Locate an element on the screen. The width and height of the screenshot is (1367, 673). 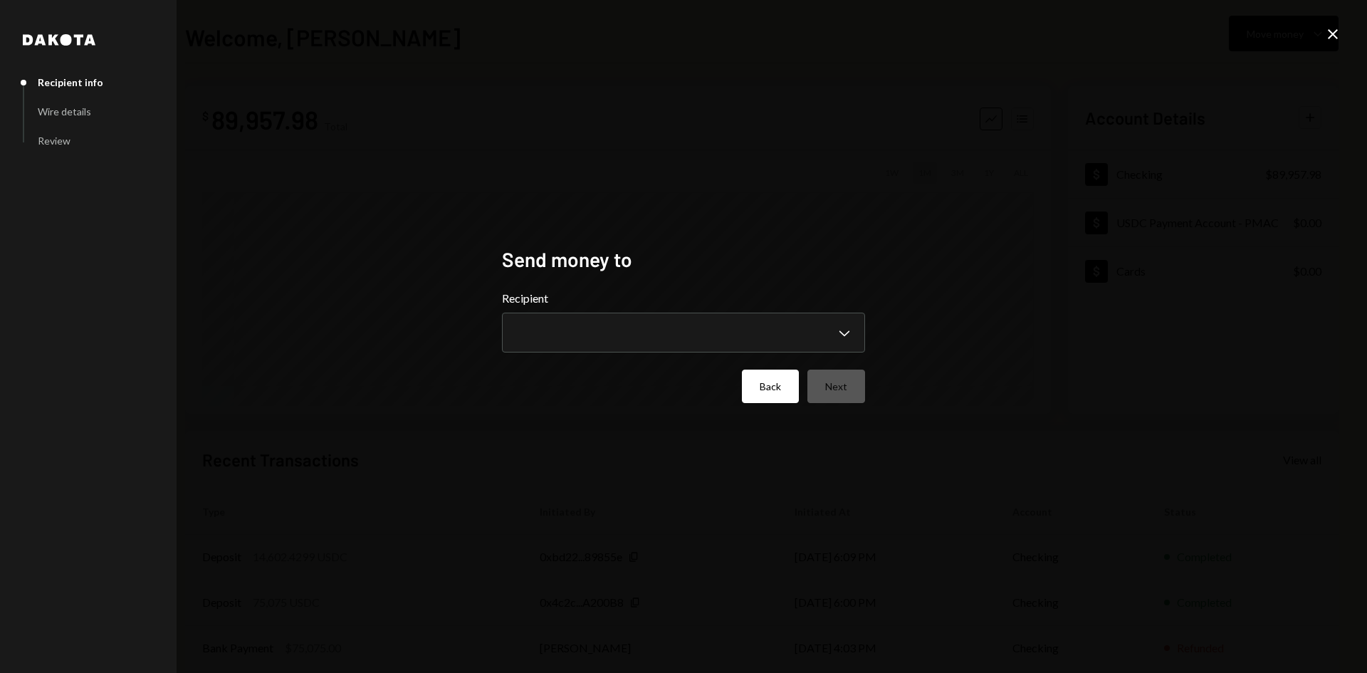
button: Back is located at coordinates (771, 386).